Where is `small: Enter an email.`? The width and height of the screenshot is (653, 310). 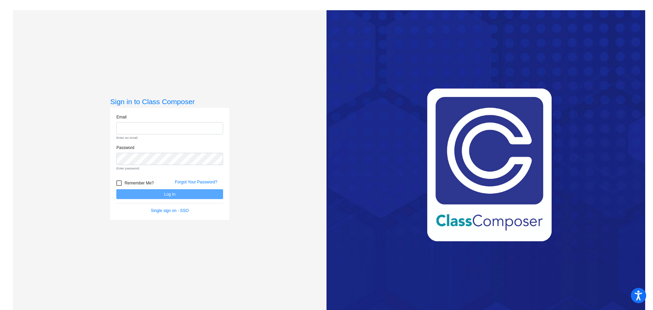 small: Enter an email. is located at coordinates (170, 138).